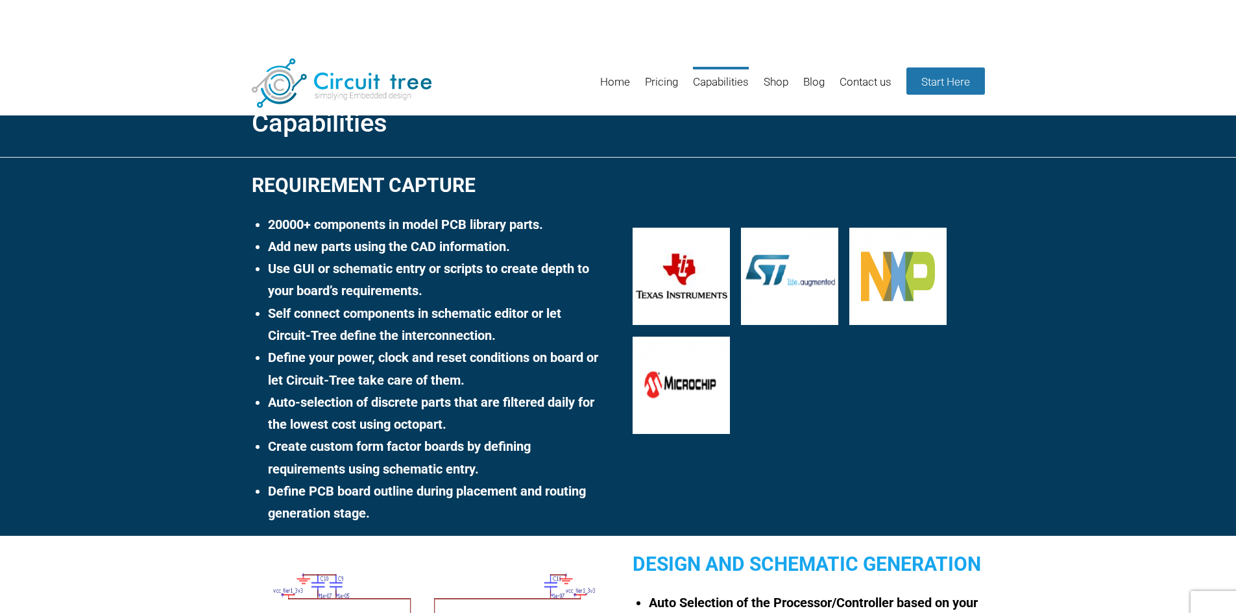 The image size is (1236, 613). What do you see at coordinates (866, 88) in the screenshot?
I see `a: Contact us` at bounding box center [866, 88].